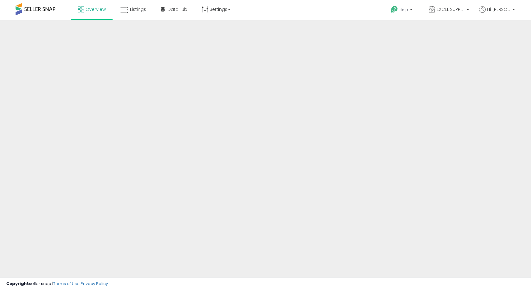 The image size is (531, 290). What do you see at coordinates (394, 9) in the screenshot?
I see `i: Get Help` at bounding box center [394, 9].